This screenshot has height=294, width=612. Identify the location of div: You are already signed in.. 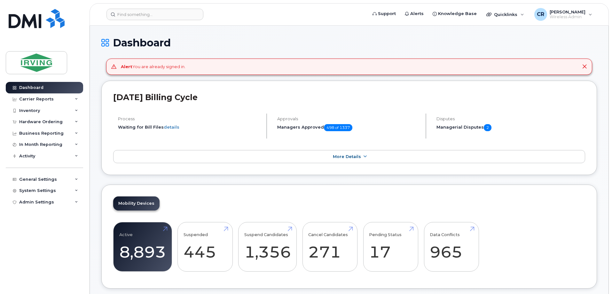
(153, 67).